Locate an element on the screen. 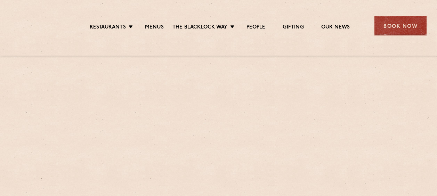 The height and width of the screenshot is (196, 437). a: Gifting is located at coordinates (293, 28).